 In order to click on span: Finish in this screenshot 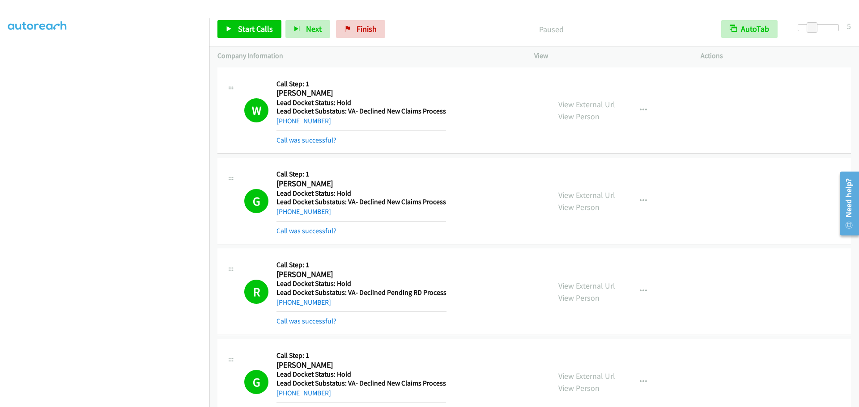, I will do `click(366, 29)`.